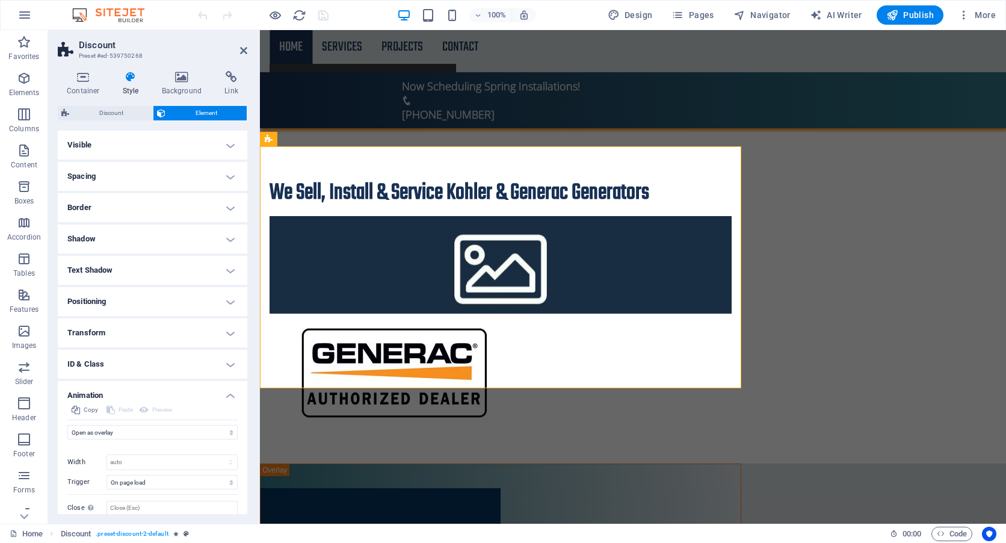 The width and height of the screenshot is (1006, 543). I want to click on button: Discount, so click(105, 113).